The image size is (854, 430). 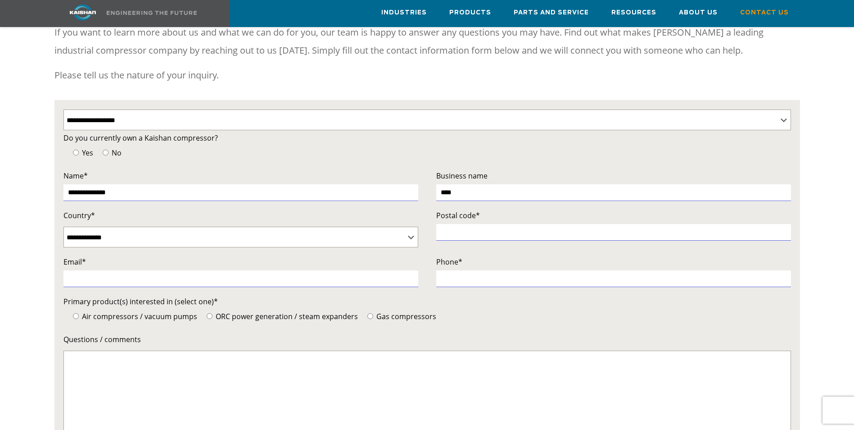 I want to click on label: Do you currently own a Kaishan compressor?, so click(x=427, y=138).